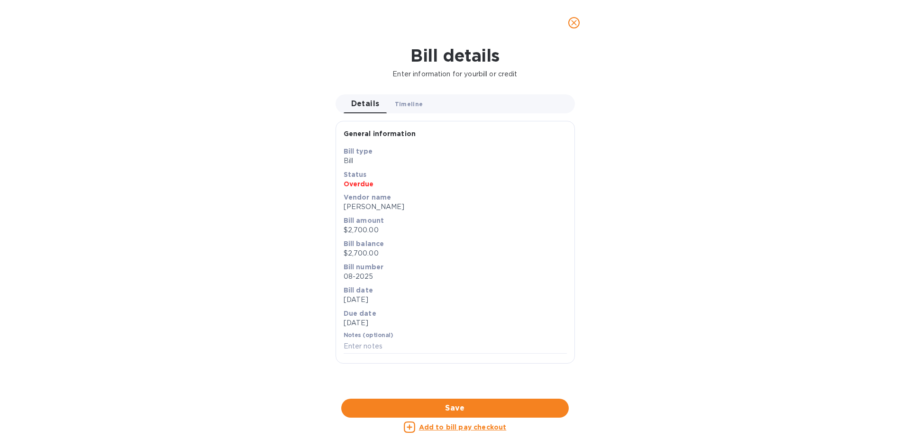 Image resolution: width=910 pixels, height=448 pixels. I want to click on span: Details, so click(365, 104).